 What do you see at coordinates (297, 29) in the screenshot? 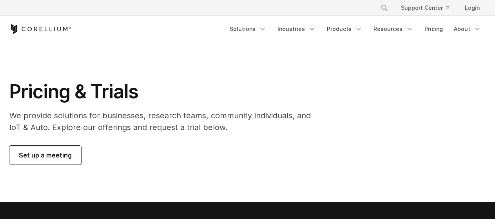
I see `a: Industries` at bounding box center [297, 29].